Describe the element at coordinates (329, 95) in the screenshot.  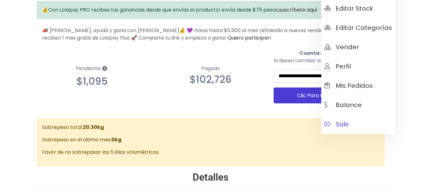
I see `button: Clic Para Cambiar Cuenta` at that location.